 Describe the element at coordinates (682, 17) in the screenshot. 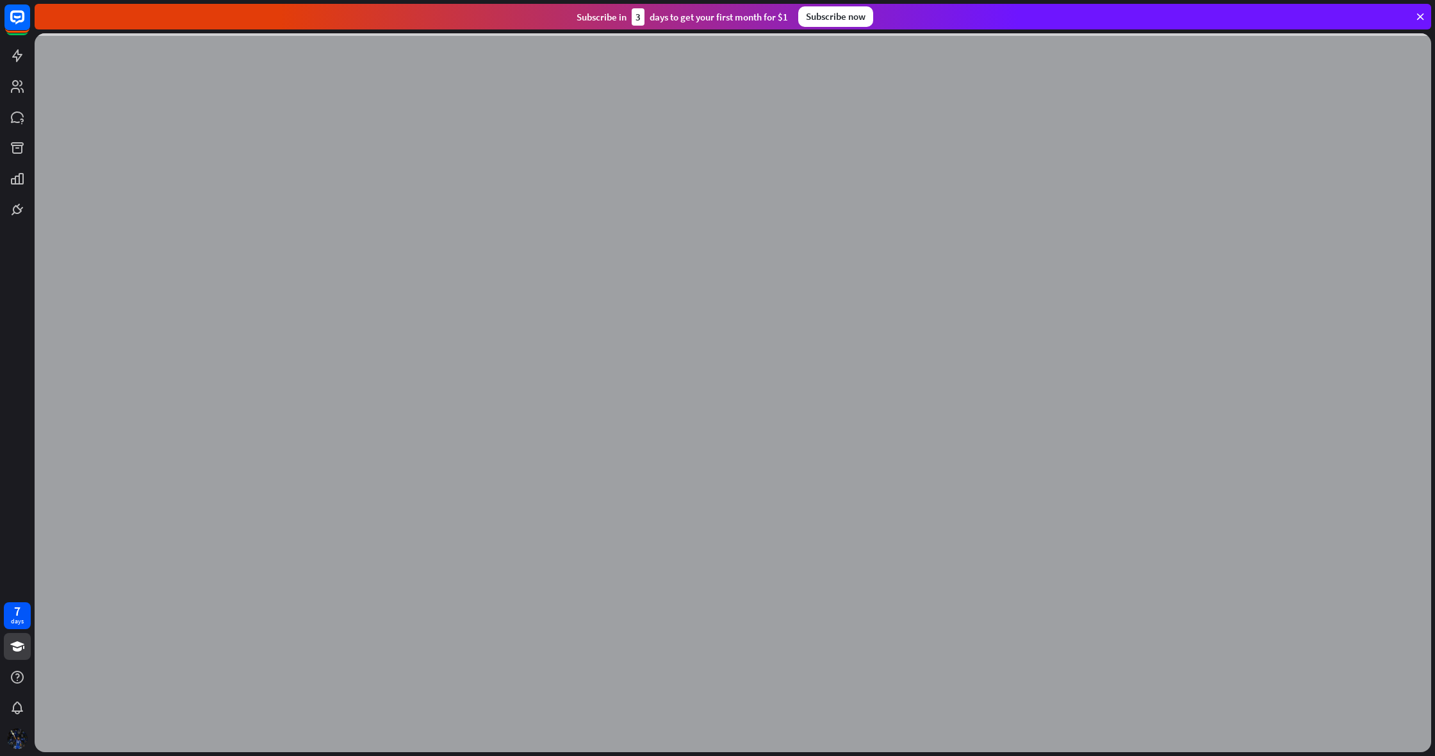

I see `div: Subscribe in days to get your first month for $1` at that location.